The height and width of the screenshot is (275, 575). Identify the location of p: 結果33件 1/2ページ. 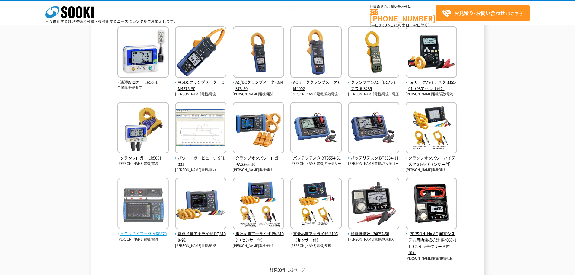
(288, 270).